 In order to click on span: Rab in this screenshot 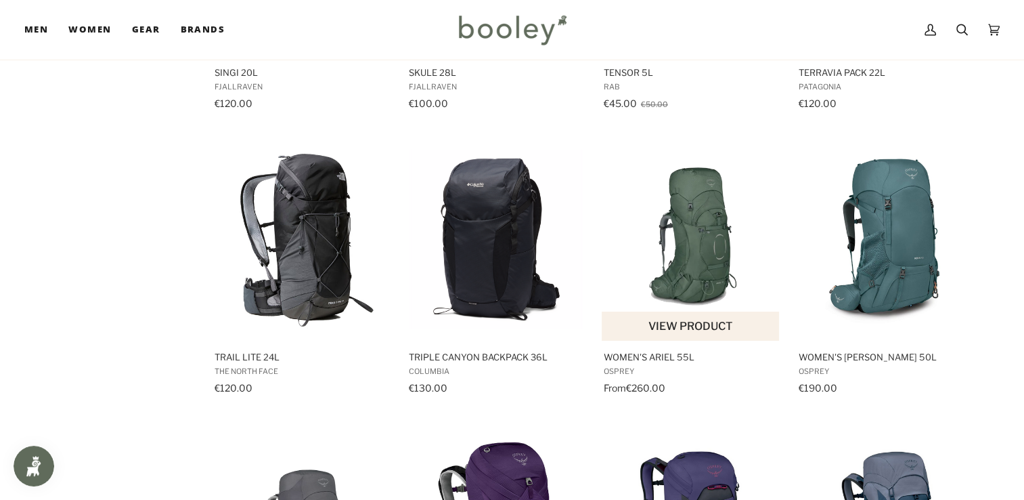, I will do `click(691, 87)`.